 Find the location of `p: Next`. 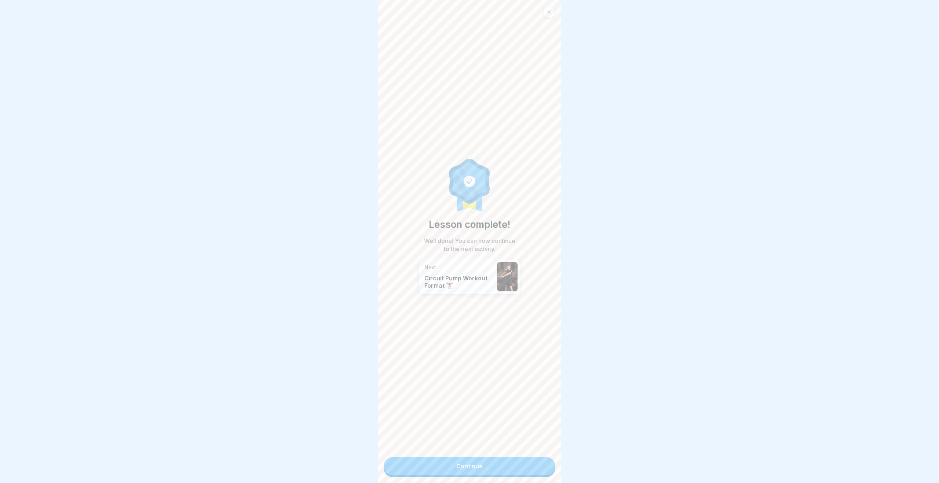

p: Next is located at coordinates (459, 268).